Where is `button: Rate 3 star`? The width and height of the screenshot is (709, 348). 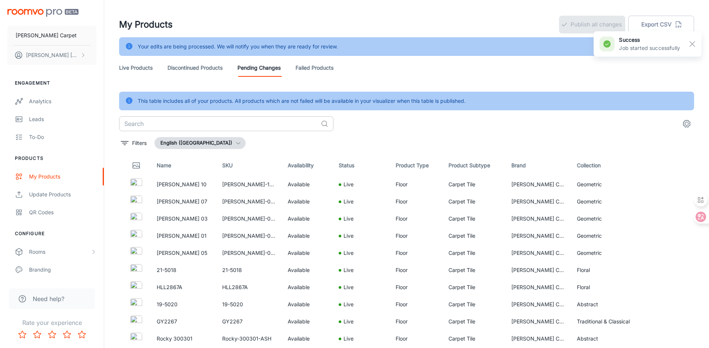
button: Rate 3 star is located at coordinates (52, 334).